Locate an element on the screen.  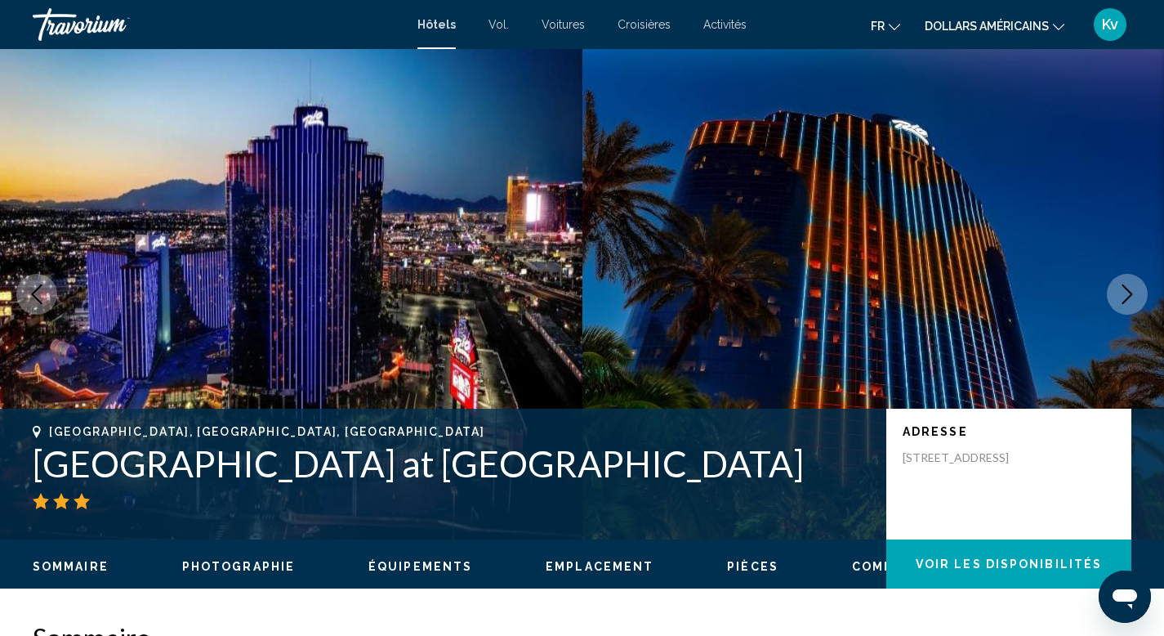
span: Pièces is located at coordinates (753, 566).